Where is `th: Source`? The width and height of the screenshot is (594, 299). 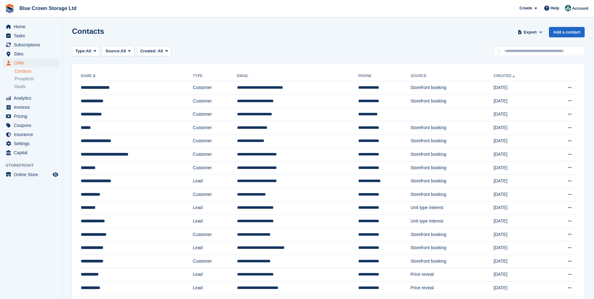
th: Source is located at coordinates (452, 76).